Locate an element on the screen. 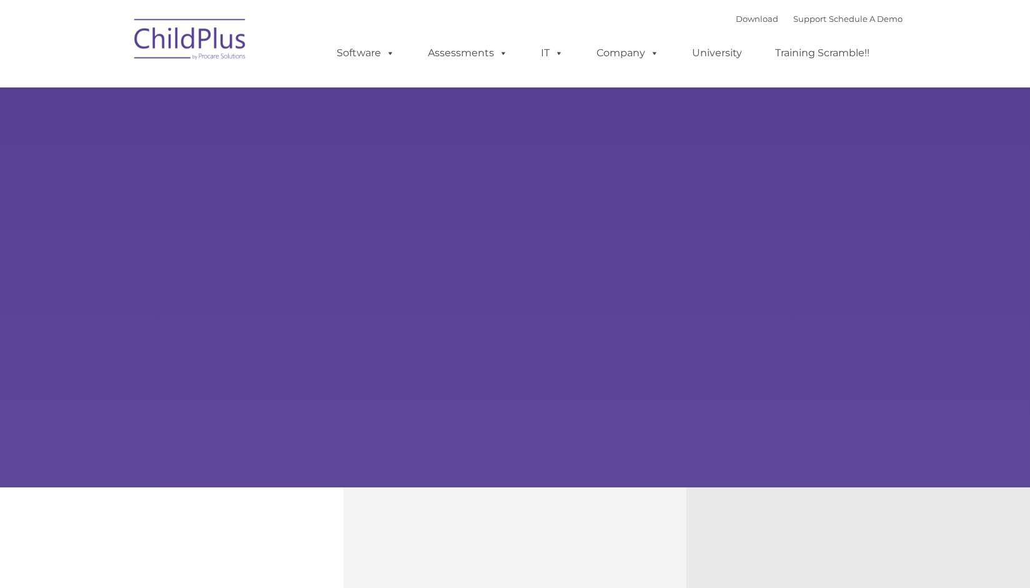 This screenshot has width=1030, height=588. a: Software is located at coordinates (365, 53).